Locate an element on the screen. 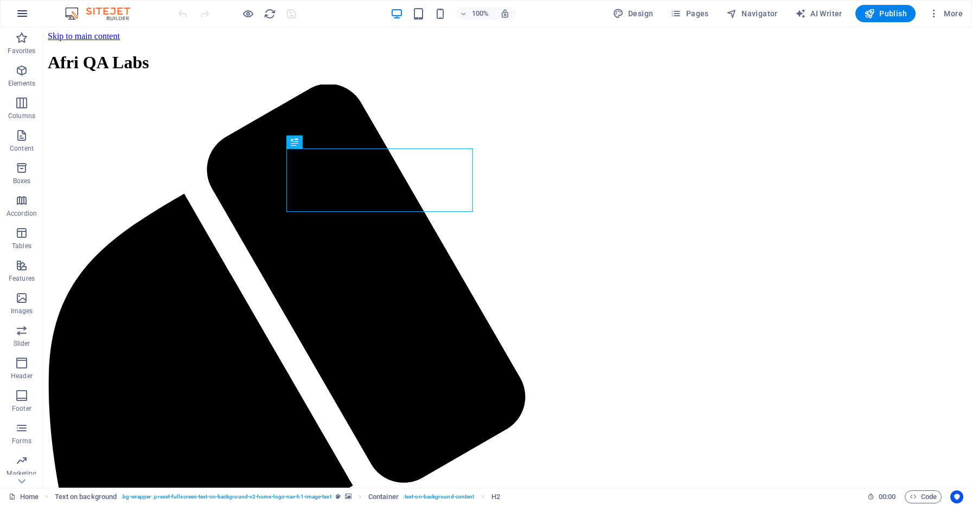 This screenshot has height=505, width=972. img: Editor Logo is located at coordinates (103, 14).